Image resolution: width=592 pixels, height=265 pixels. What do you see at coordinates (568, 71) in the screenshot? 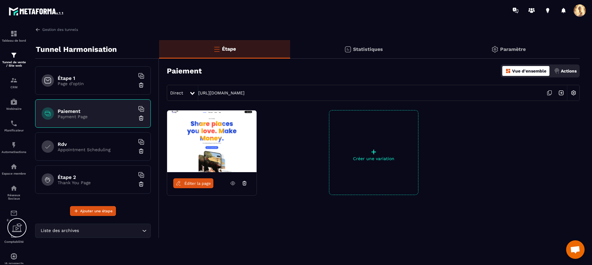
I see `p: Actions` at bounding box center [568, 71].